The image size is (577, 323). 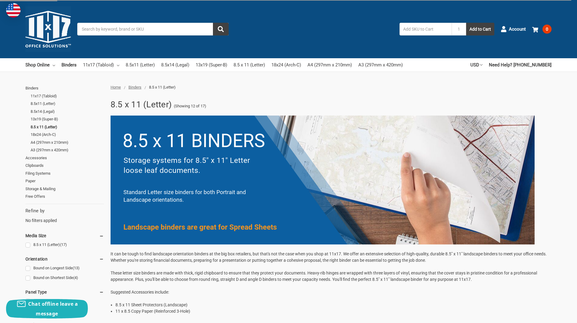 I want to click on h5: Media Size, so click(x=65, y=235).